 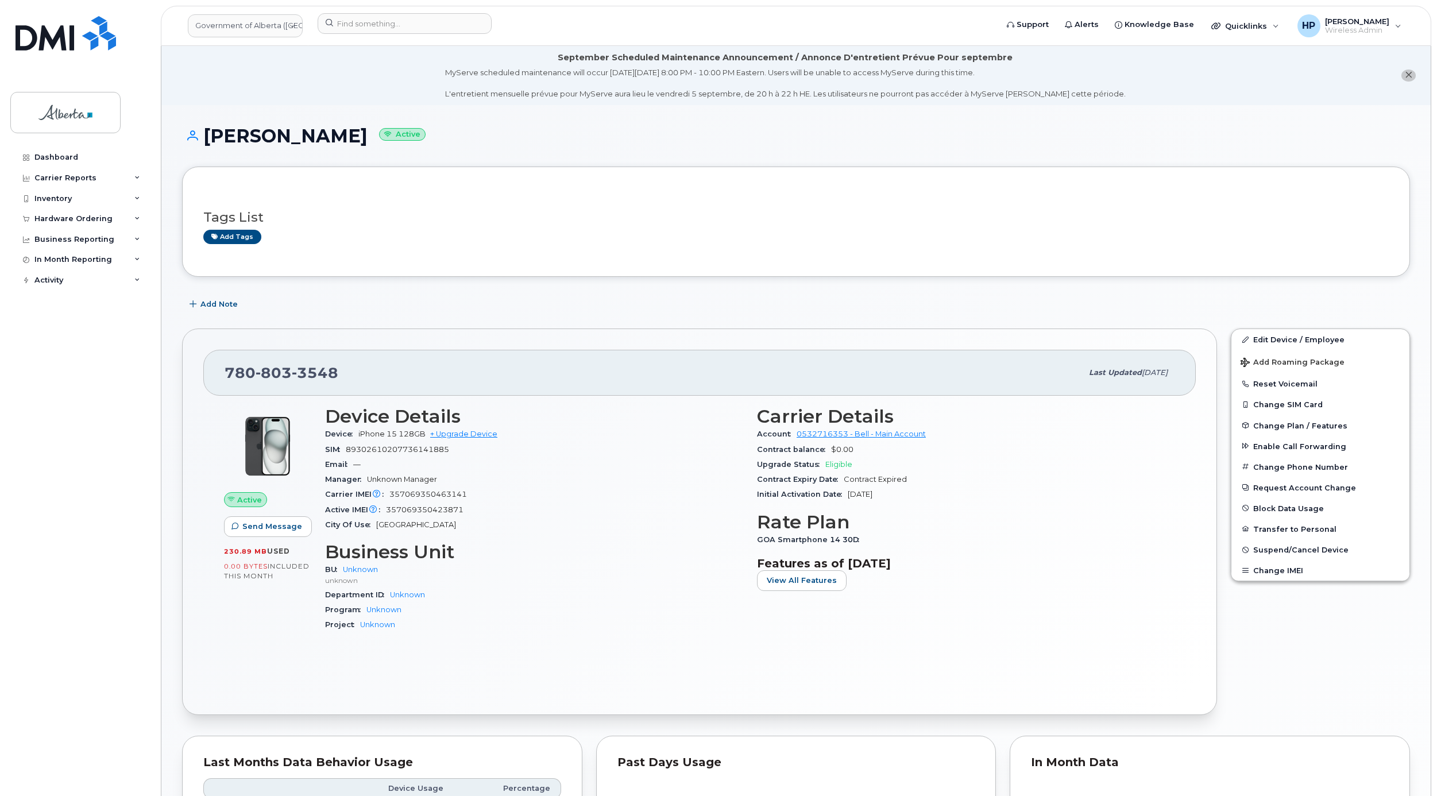 I want to click on small: Active, so click(x=402, y=134).